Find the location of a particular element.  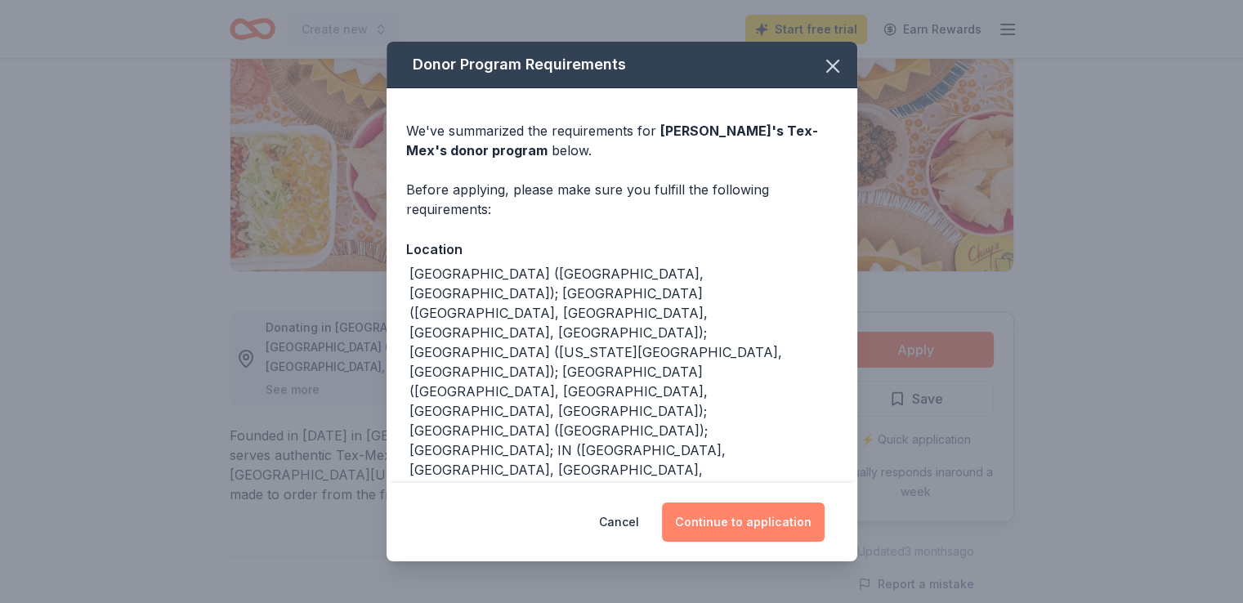

button: Cancel is located at coordinates (618, 522).